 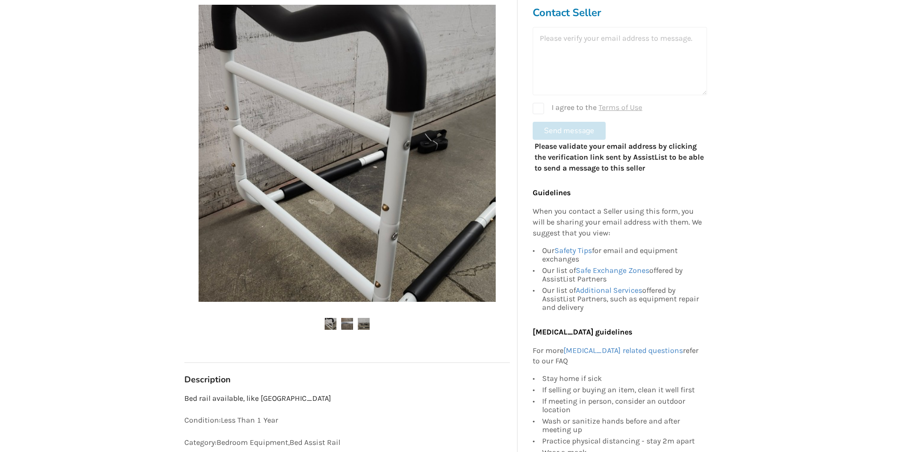 I want to click on p: Please validate your email address by clicking the verification link sent by AssistList to be abl..., so click(x=620, y=157).